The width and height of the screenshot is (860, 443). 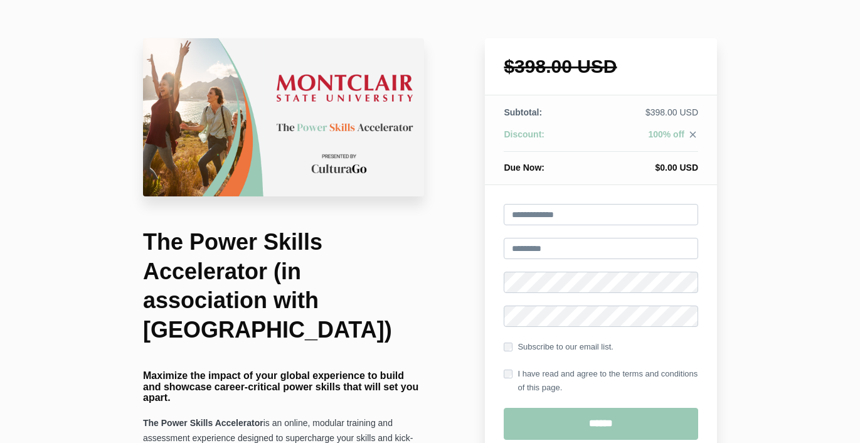 What do you see at coordinates (546, 163) in the screenshot?
I see `th: Due Now:` at bounding box center [546, 163].